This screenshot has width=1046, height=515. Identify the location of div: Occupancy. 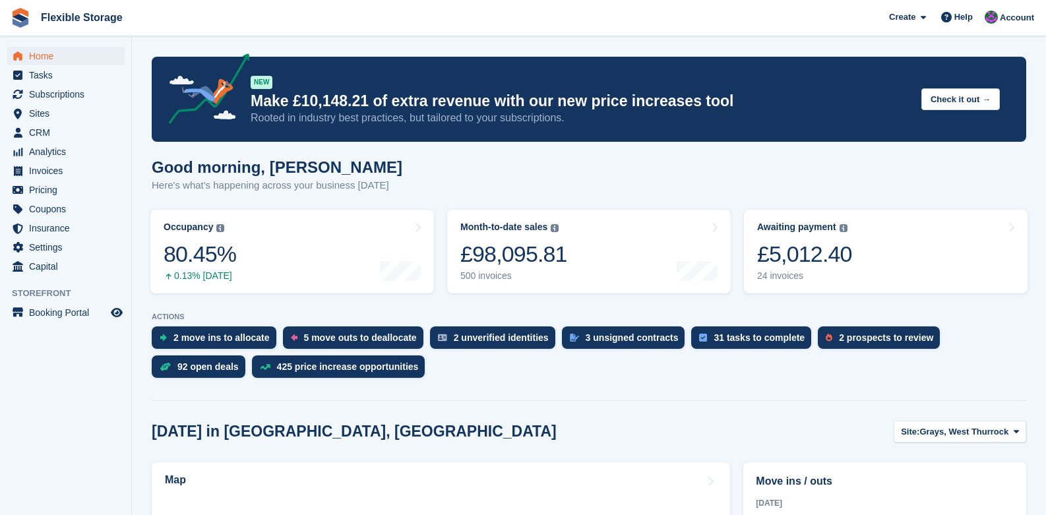
(188, 227).